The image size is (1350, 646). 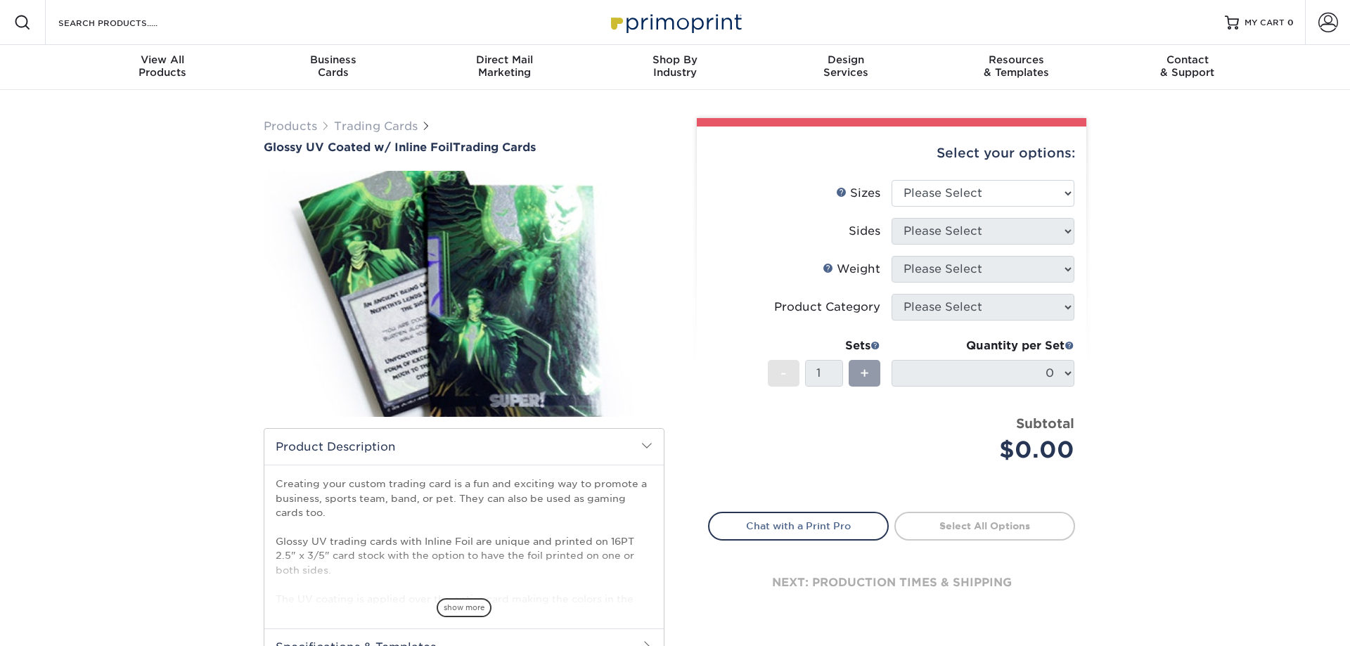 I want to click on a: View AllProducts, so click(x=162, y=68).